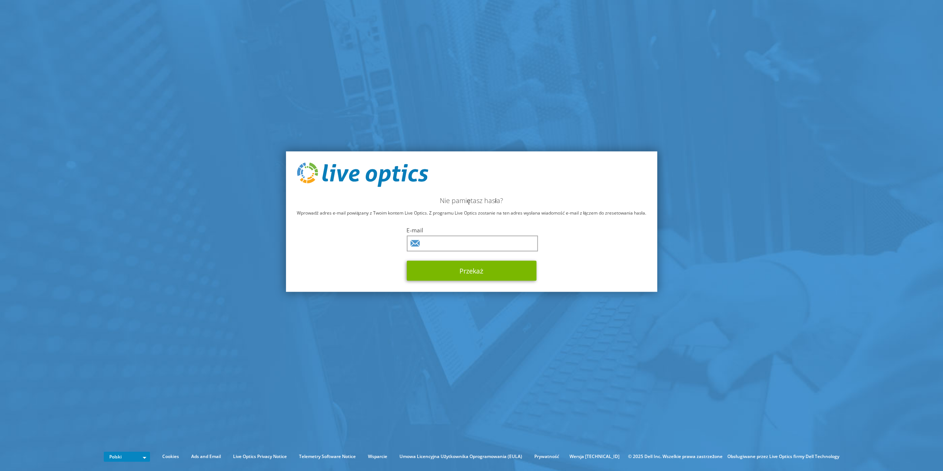 Image resolution: width=943 pixels, height=471 pixels. What do you see at coordinates (362, 175) in the screenshot?
I see `img: live_optics_svg.svg` at bounding box center [362, 175].